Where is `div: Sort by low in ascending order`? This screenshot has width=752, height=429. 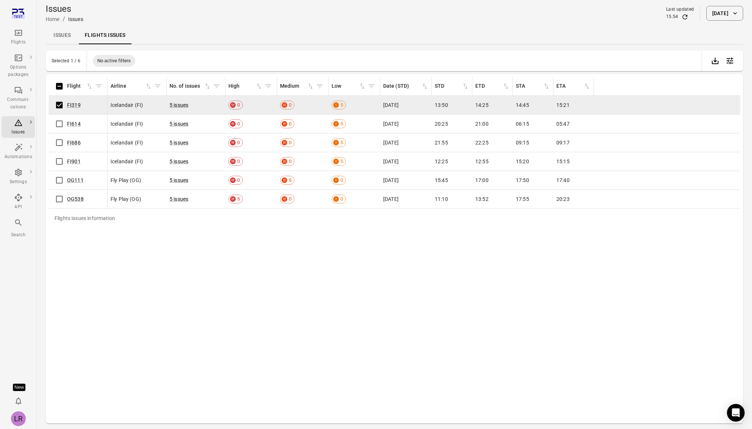
div: Sort by low in ascending order is located at coordinates (348, 86).